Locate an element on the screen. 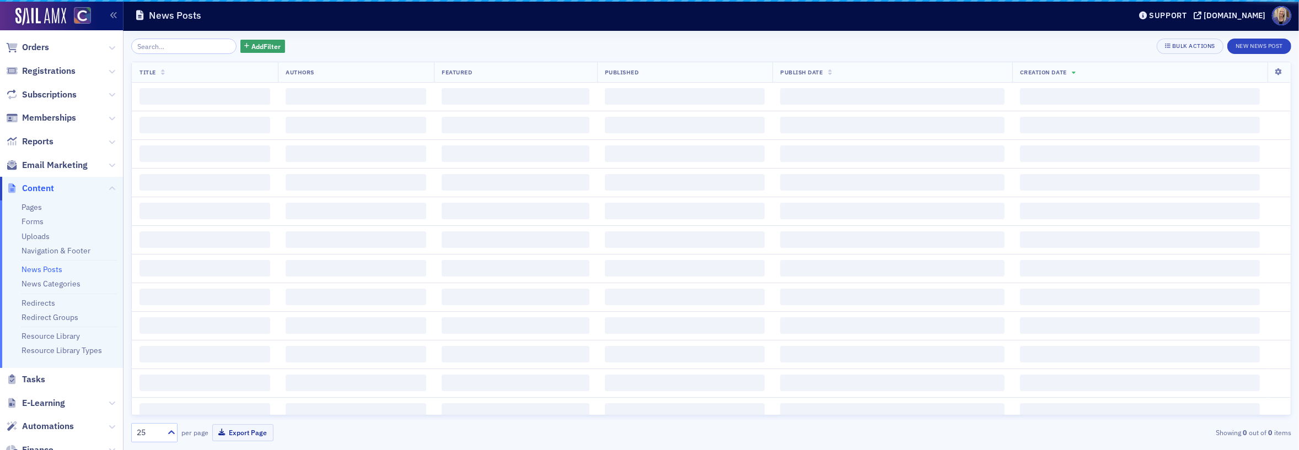 The width and height of the screenshot is (1299, 450). a: New News Post is located at coordinates (1259, 45).